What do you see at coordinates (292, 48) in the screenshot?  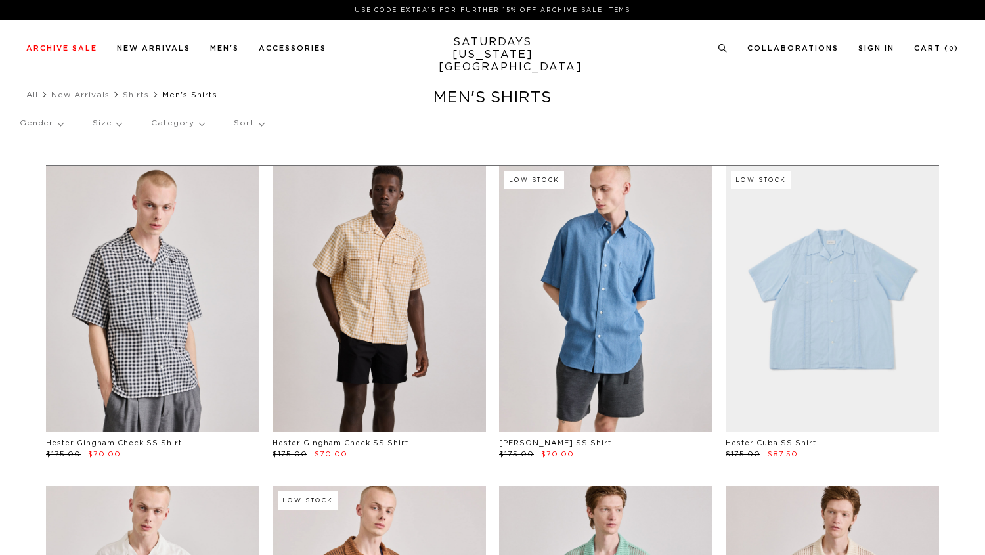 I see `a: Accessories` at bounding box center [292, 48].